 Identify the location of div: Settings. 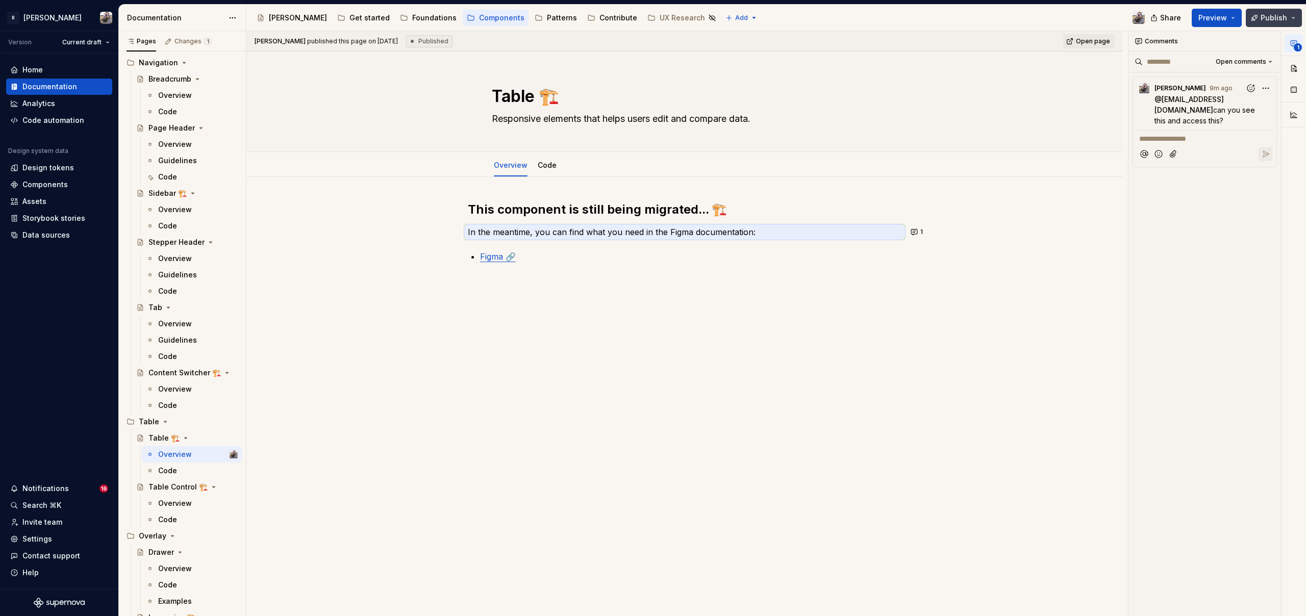
(37, 539).